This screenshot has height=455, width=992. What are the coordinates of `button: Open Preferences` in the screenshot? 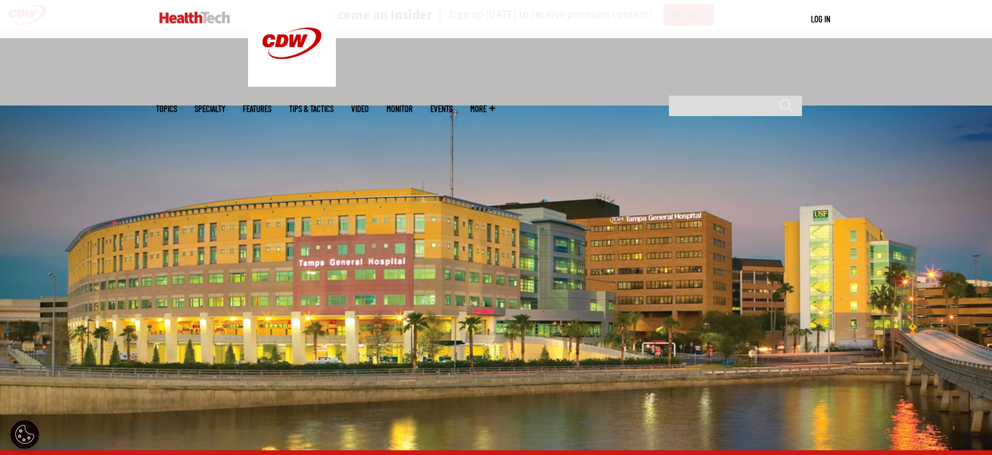 It's located at (25, 434).